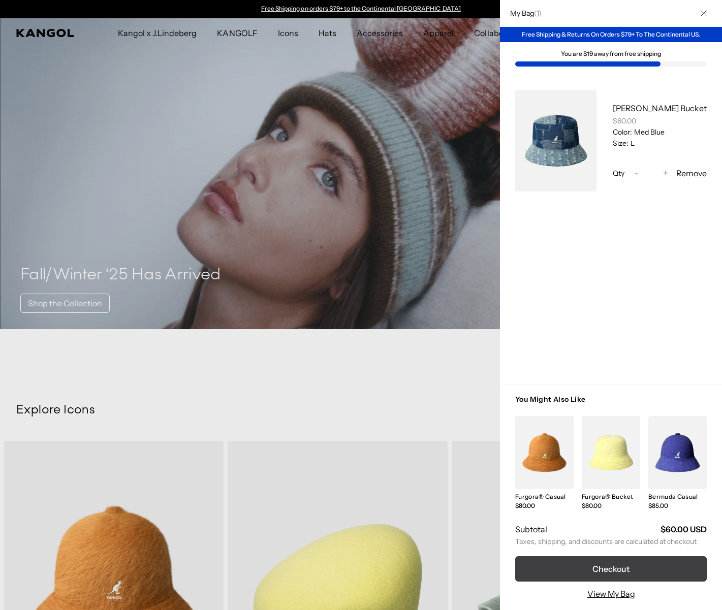 The width and height of the screenshot is (722, 610). I want to click on dd: Med Blue, so click(648, 132).